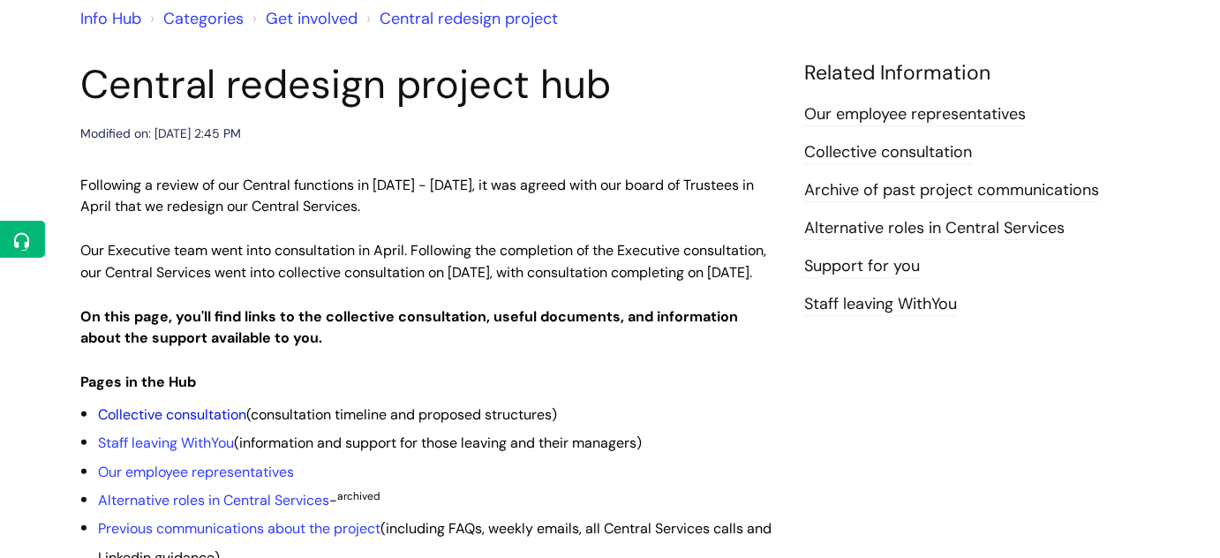  What do you see at coordinates (303, 19) in the screenshot?
I see `li: Get involved` at bounding box center [303, 19].